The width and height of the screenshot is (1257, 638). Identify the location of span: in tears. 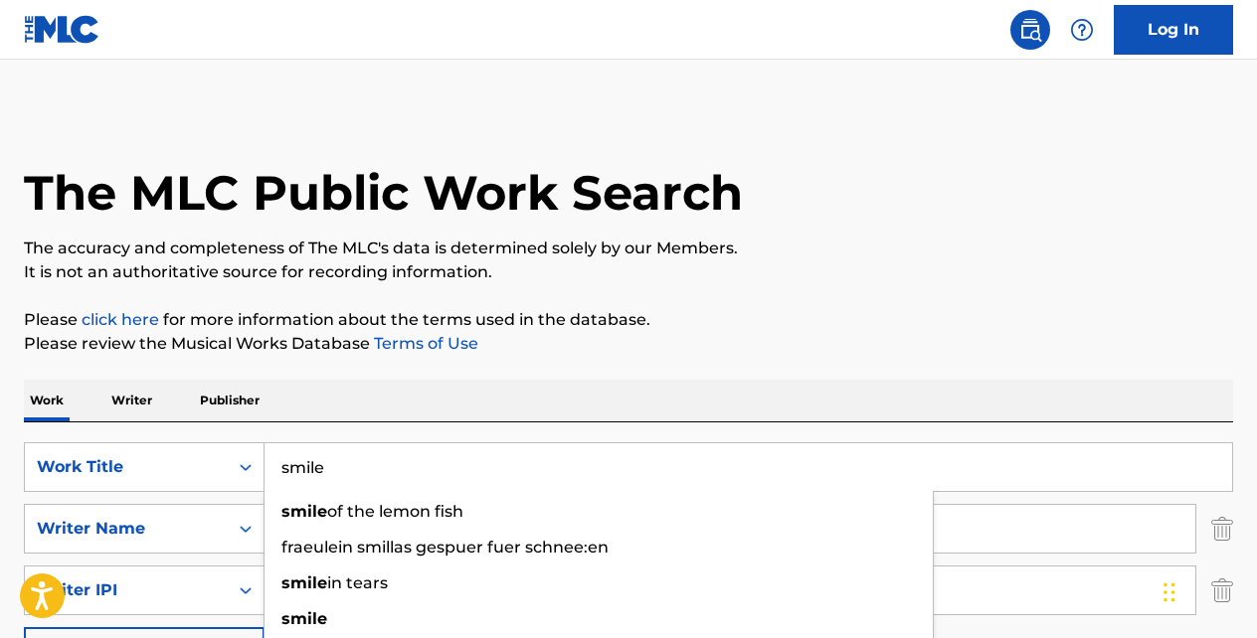
(357, 583).